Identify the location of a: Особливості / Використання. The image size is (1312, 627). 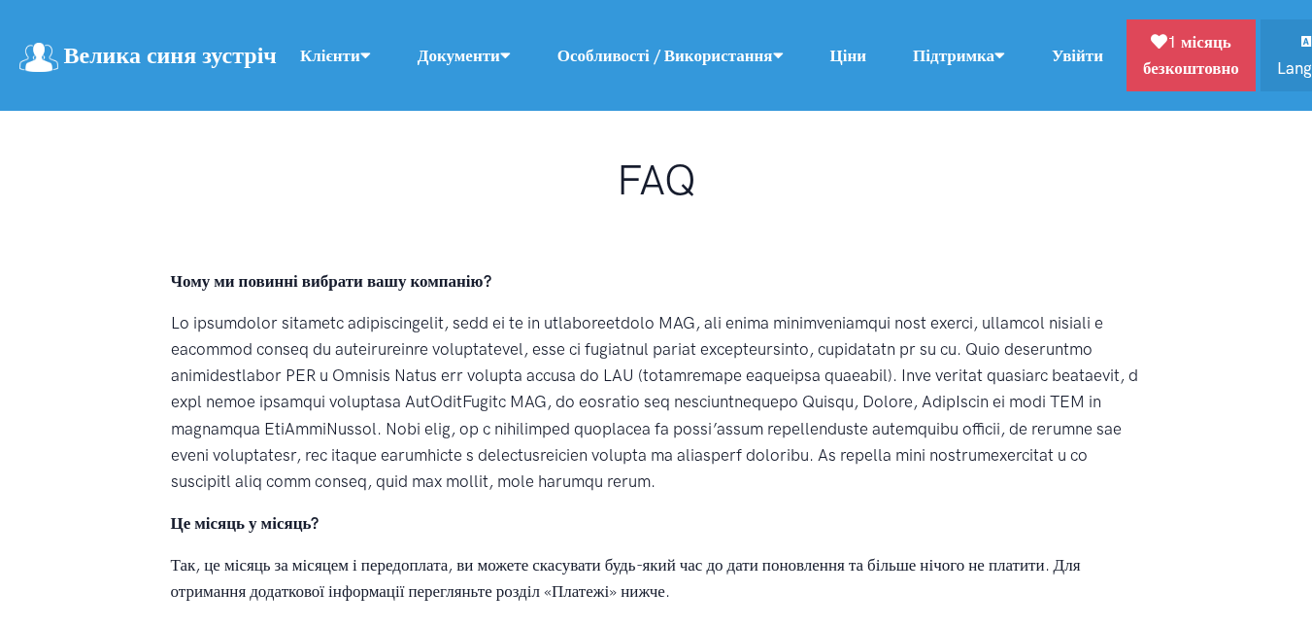
(670, 55).